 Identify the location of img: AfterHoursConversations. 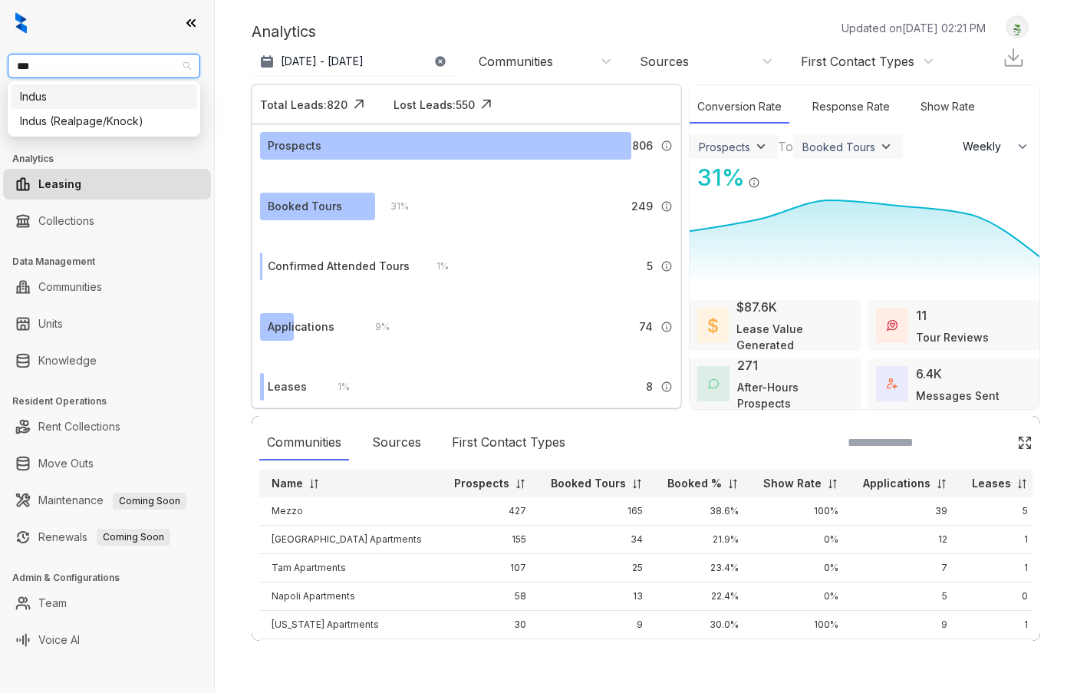
(713, 384).